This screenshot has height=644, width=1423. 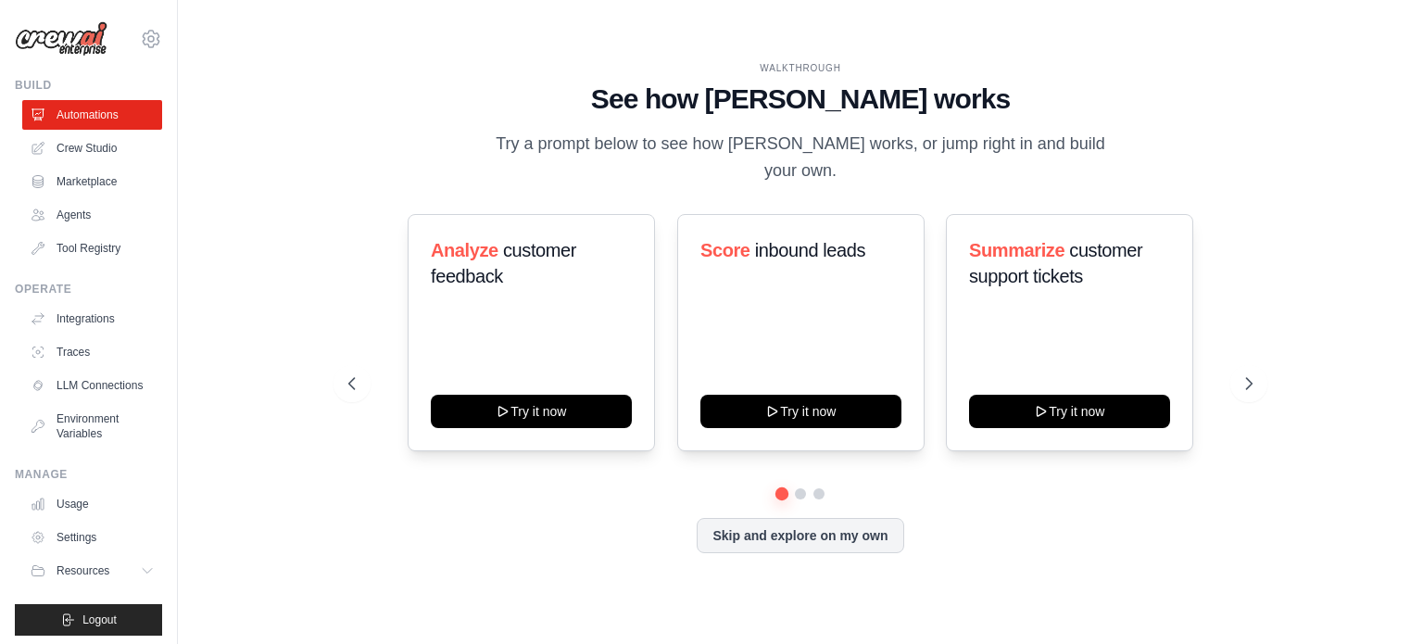 What do you see at coordinates (88, 620) in the screenshot?
I see `button: Logout` at bounding box center [88, 620].